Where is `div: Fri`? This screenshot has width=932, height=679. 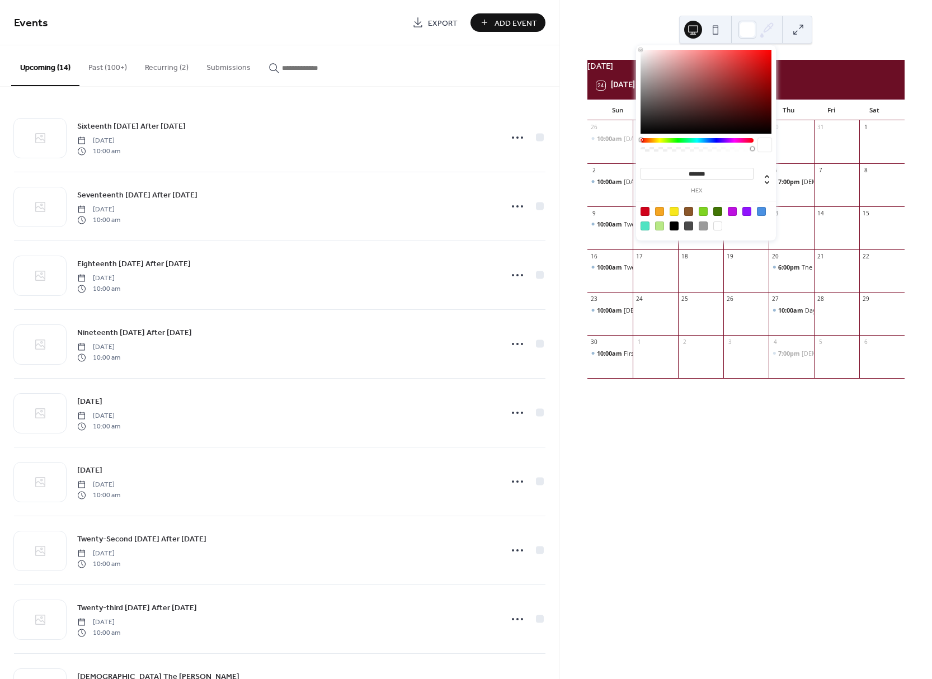
div: Fri is located at coordinates (831, 110).